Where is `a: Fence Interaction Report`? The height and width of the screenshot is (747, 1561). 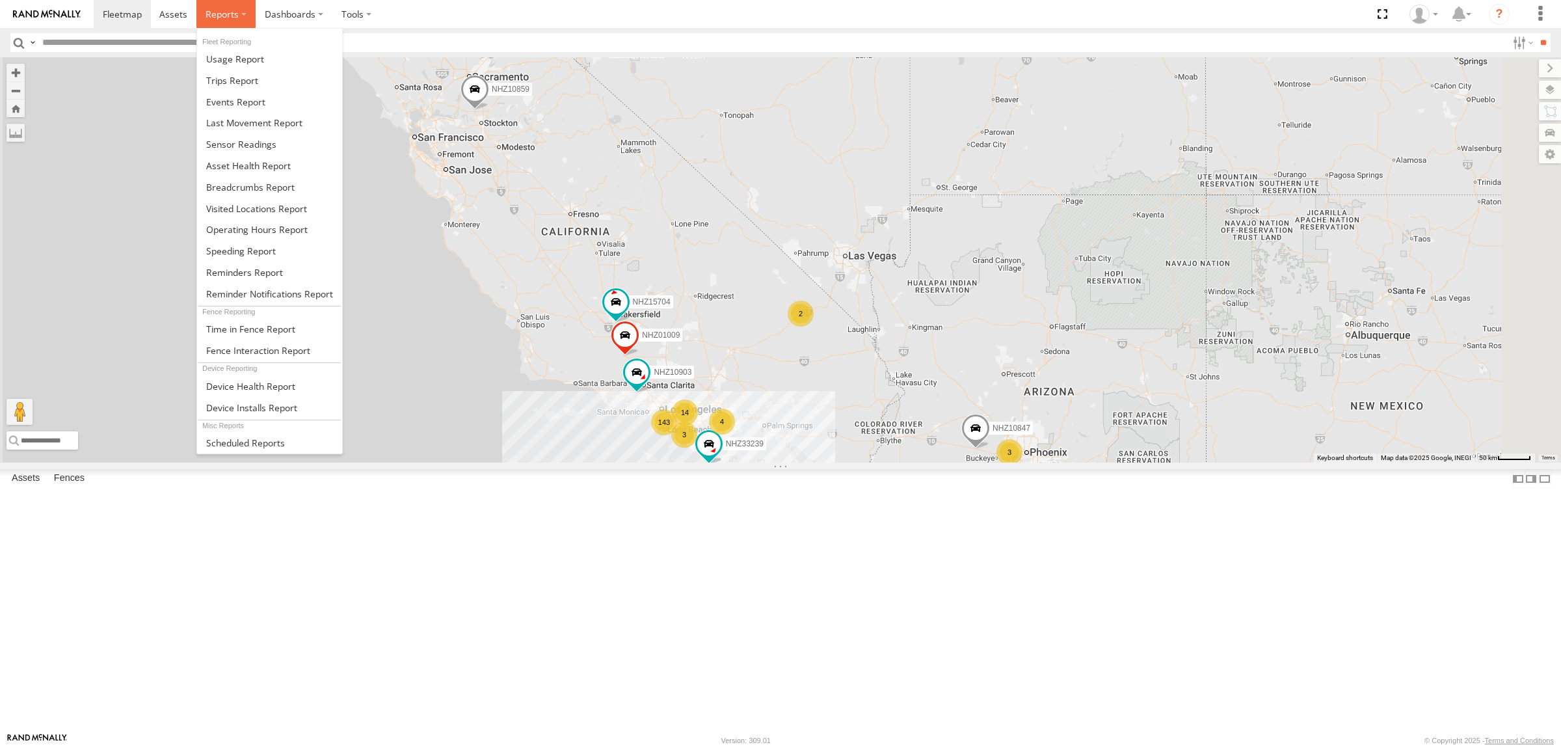 a: Fence Interaction Report is located at coordinates (269, 350).